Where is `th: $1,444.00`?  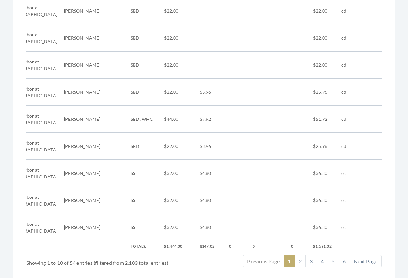 th: $1,444.00 is located at coordinates (178, 246).